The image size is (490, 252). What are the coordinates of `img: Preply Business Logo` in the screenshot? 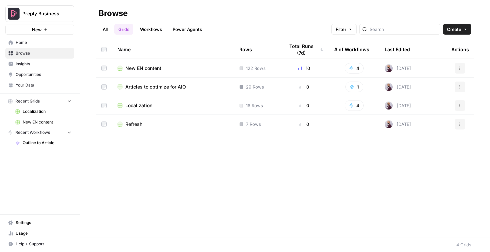 It's located at (14, 14).